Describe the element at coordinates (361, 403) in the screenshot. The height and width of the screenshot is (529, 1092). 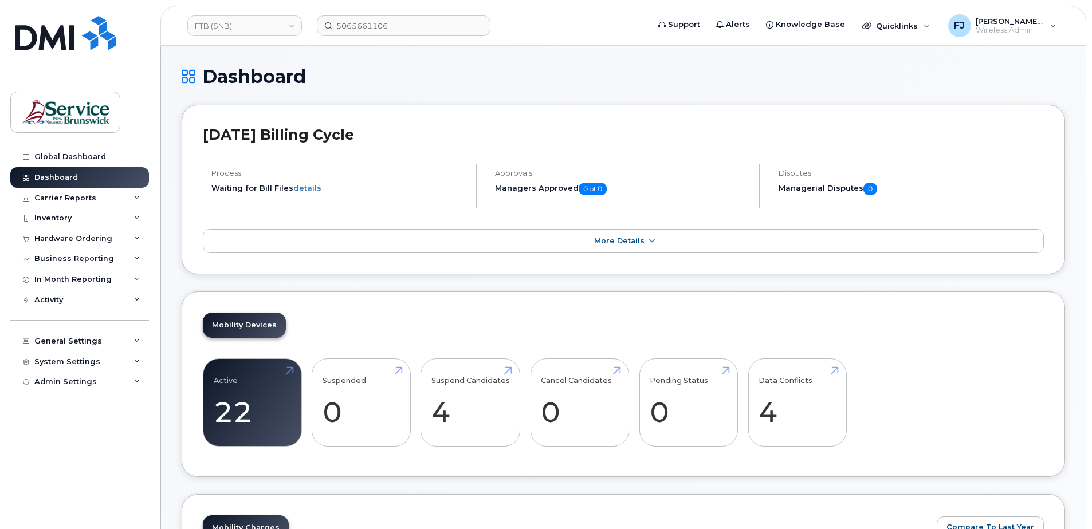
I see `a: Suspended 0` at that location.